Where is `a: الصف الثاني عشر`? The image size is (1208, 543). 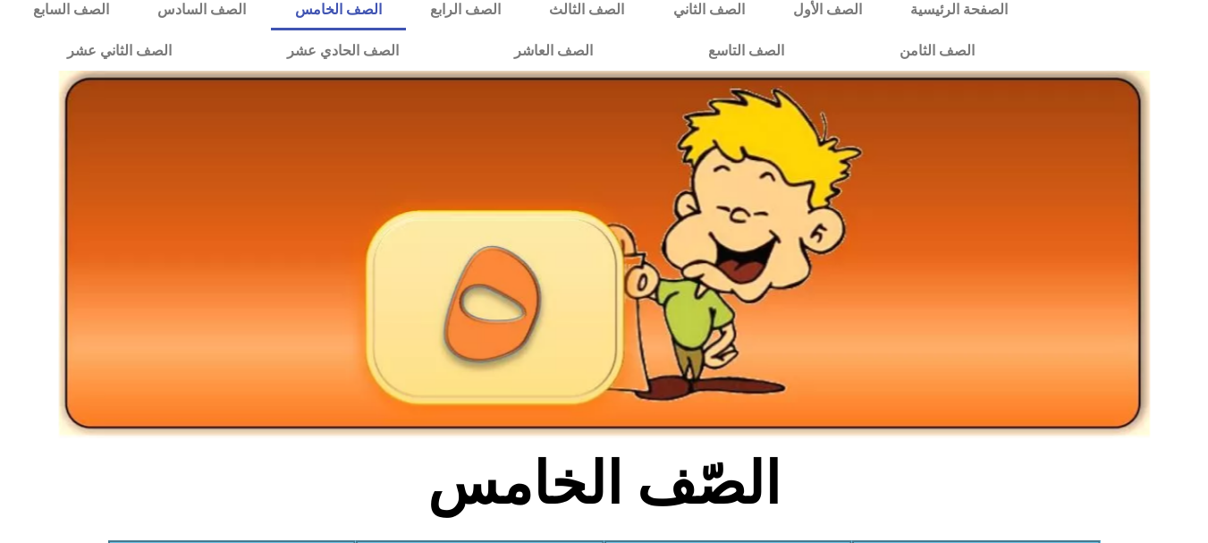 a: الصف الثاني عشر is located at coordinates (119, 51).